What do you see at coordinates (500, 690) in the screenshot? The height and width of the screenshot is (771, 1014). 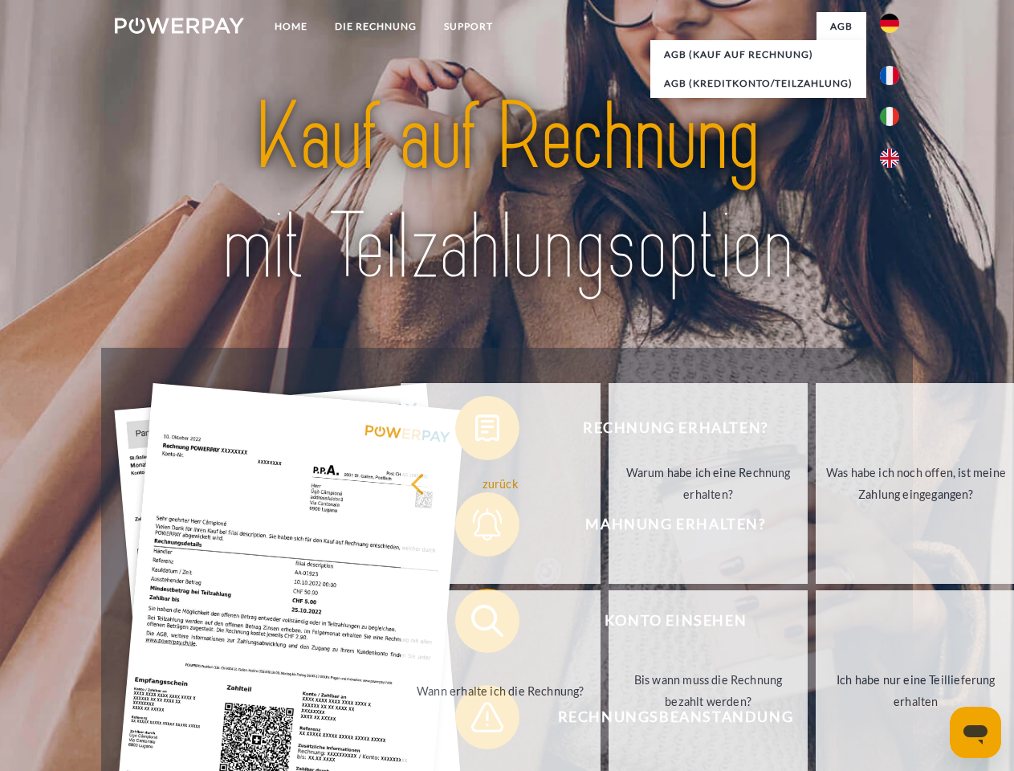 I see `div: Wann erhalte ich die Rechnung?` at bounding box center [500, 690].